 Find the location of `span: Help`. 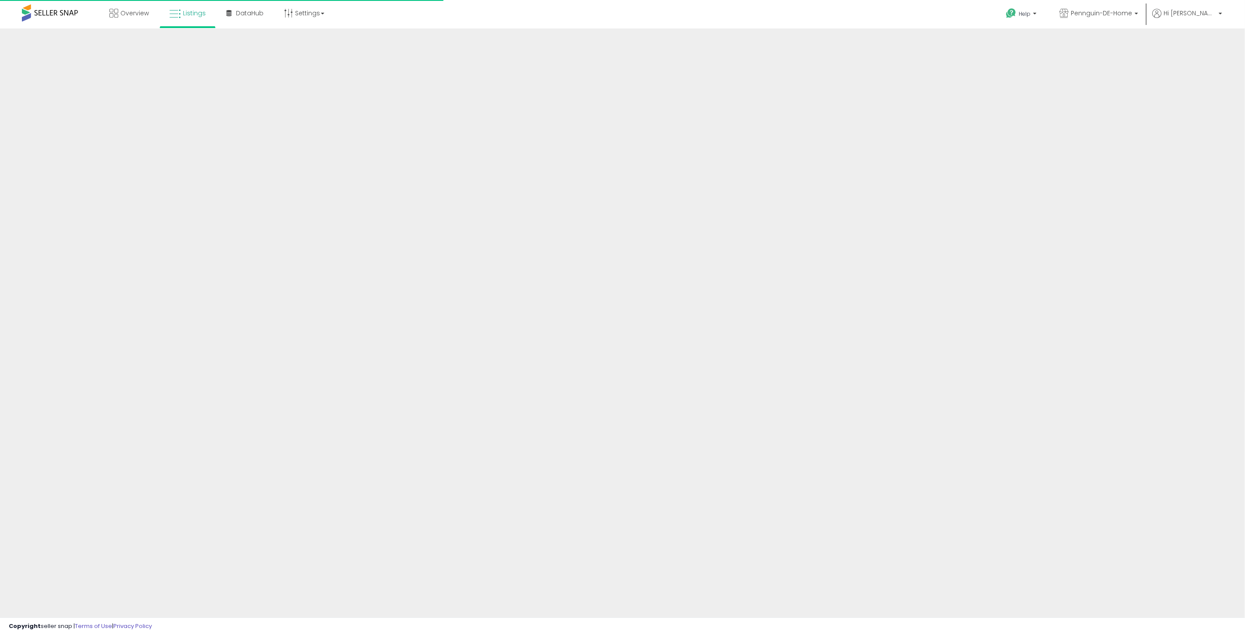

span: Help is located at coordinates (1024, 14).